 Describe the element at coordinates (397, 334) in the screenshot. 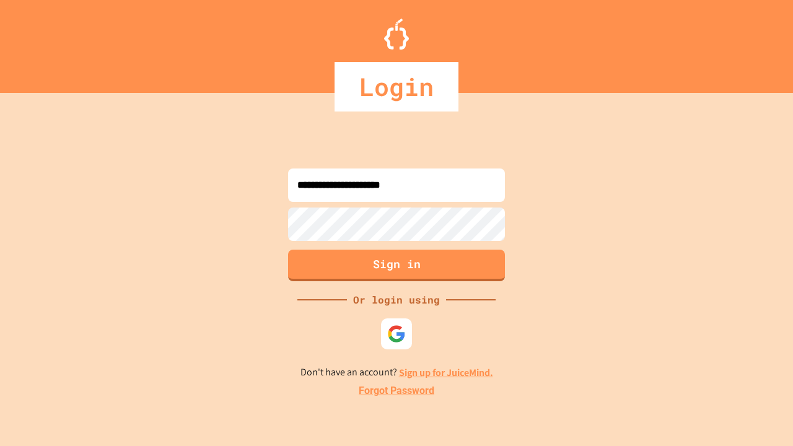

I see `img: google-icon.svg` at that location.